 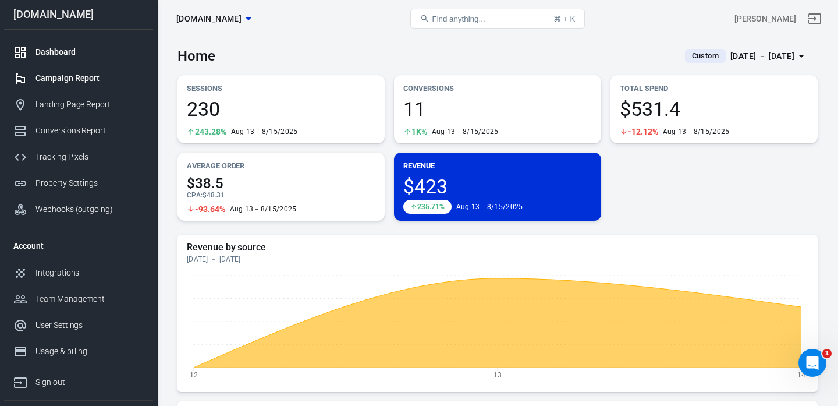 What do you see at coordinates (281, 88) in the screenshot?
I see `p: Sessions` at bounding box center [281, 88].